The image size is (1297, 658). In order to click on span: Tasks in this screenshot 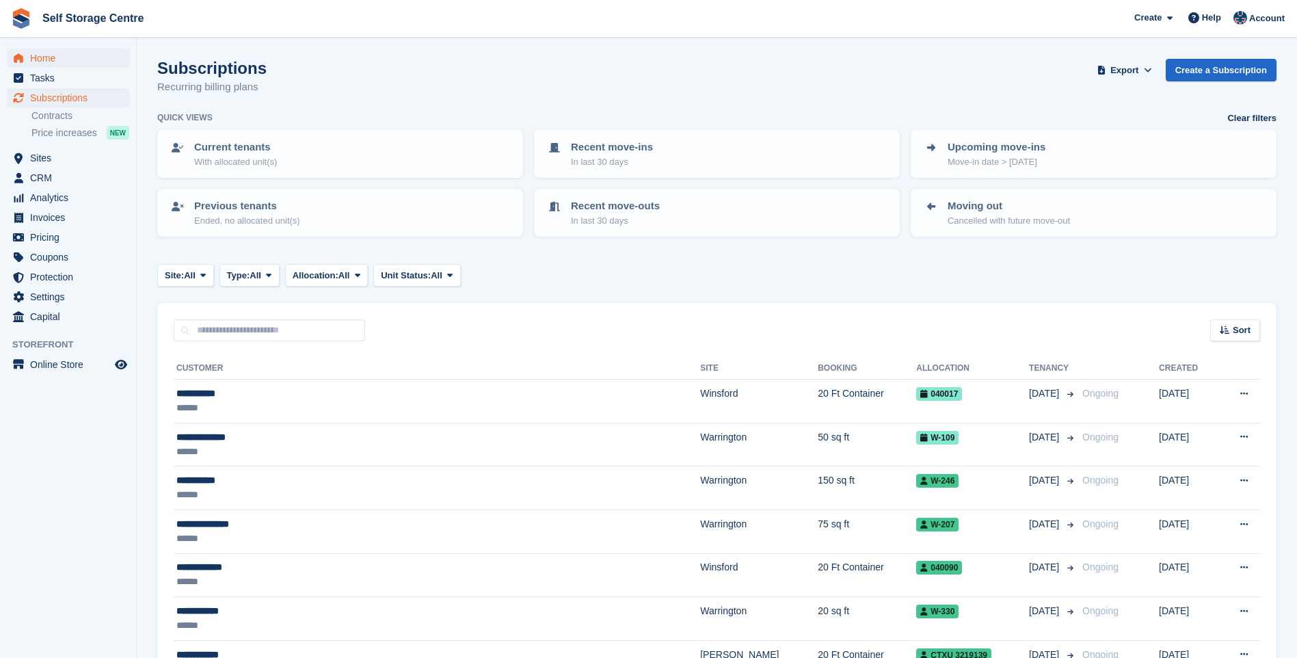, I will do `click(71, 78)`.